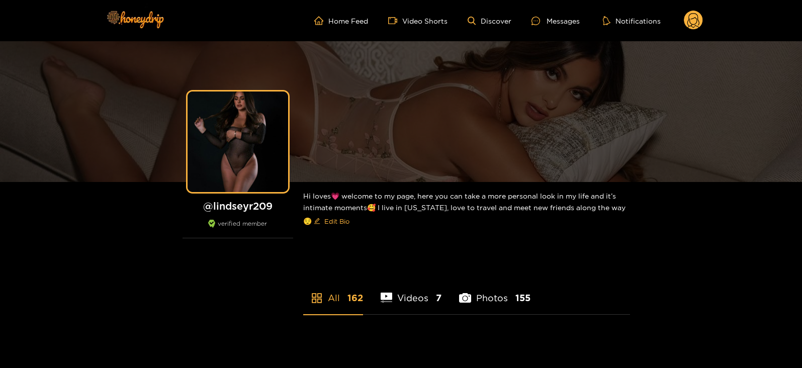 The width and height of the screenshot is (802, 368). I want to click on span: home, so click(321, 21).